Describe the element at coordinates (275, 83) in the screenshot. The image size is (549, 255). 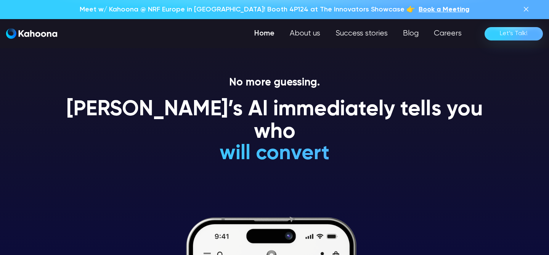
I see `p: No more guessing.` at that location.